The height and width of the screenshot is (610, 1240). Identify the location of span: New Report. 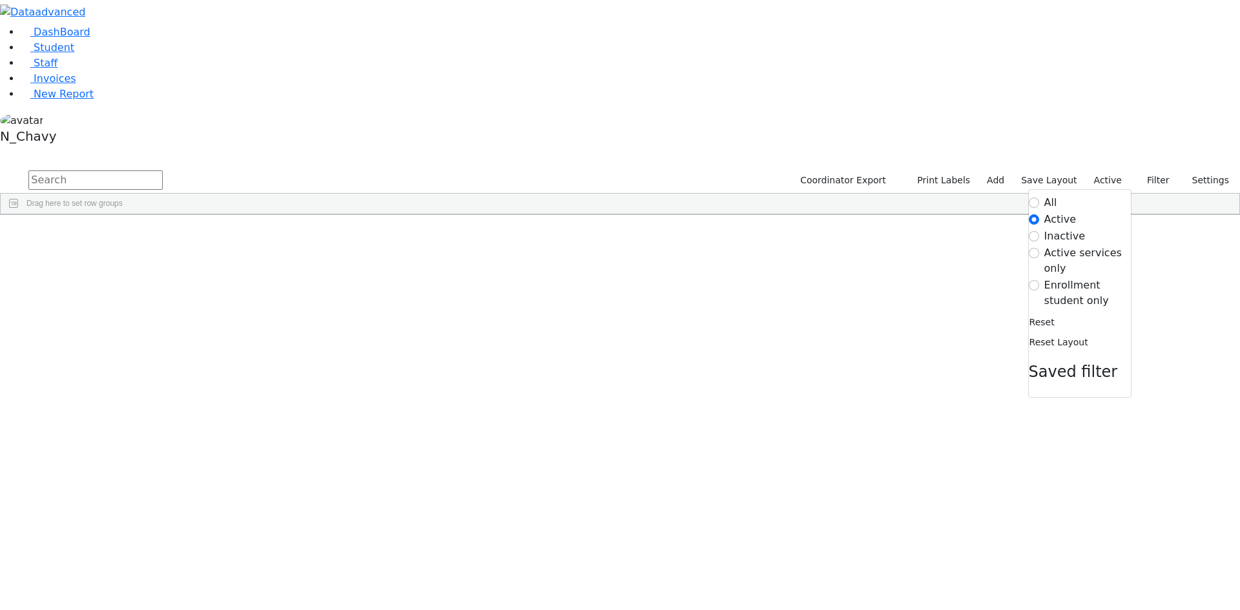
(63, 94).